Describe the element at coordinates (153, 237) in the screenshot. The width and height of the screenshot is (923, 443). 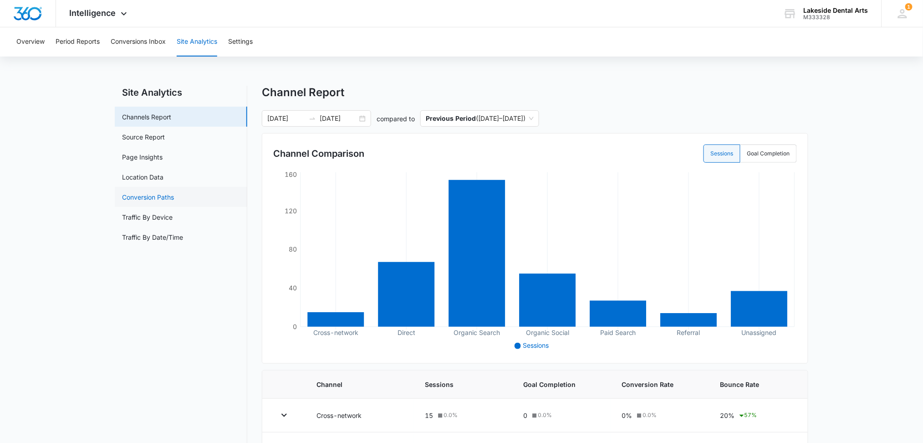
I see `a: Traffic By Date/Time` at that location.